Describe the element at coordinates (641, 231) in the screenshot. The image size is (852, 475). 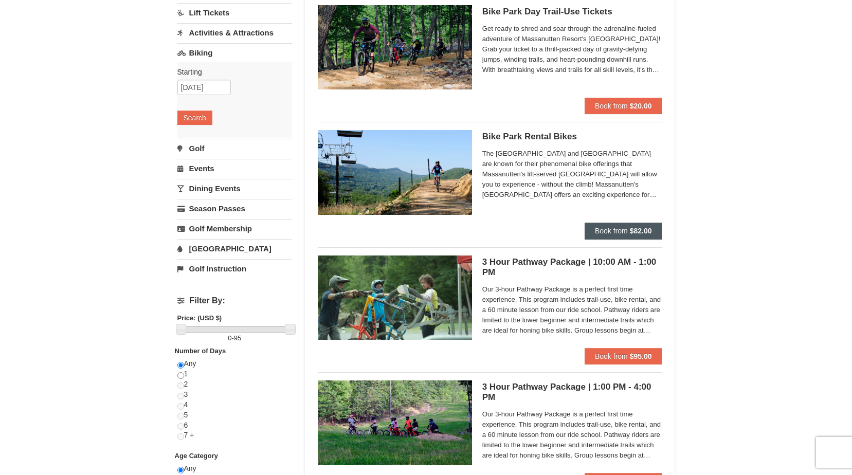
I see `strong: $82.00` at that location.